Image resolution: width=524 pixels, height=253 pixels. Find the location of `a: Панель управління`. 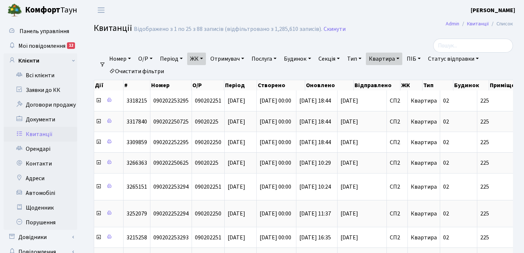

a: Панель управління is located at coordinates (40, 31).